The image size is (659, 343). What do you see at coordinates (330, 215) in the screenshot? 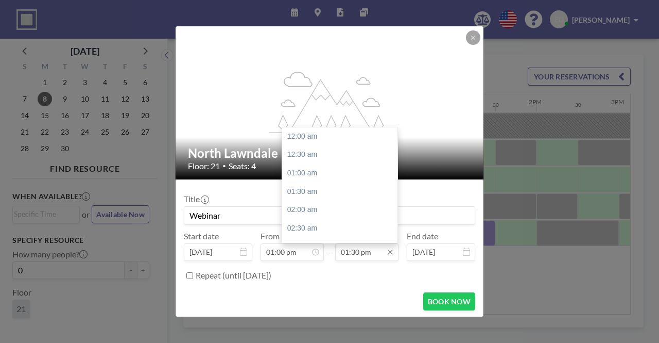
I see `input: Eder's reservation` at bounding box center [330, 215].